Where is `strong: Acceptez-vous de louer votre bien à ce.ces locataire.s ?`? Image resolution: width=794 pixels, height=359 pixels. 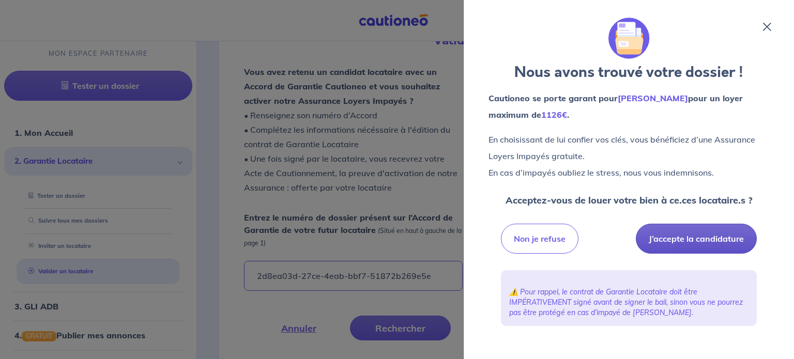
strong: Acceptez-vous de louer votre bien à ce.ces locataire.s ? is located at coordinates (629, 200).